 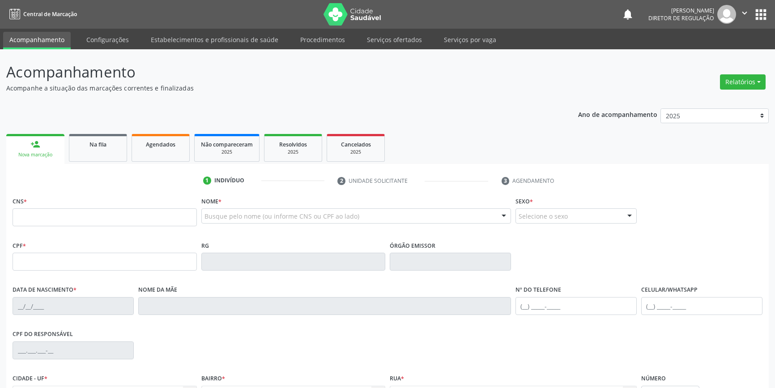 What do you see at coordinates (227, 144) in the screenshot?
I see `span: Não compareceram` at bounding box center [227, 144].